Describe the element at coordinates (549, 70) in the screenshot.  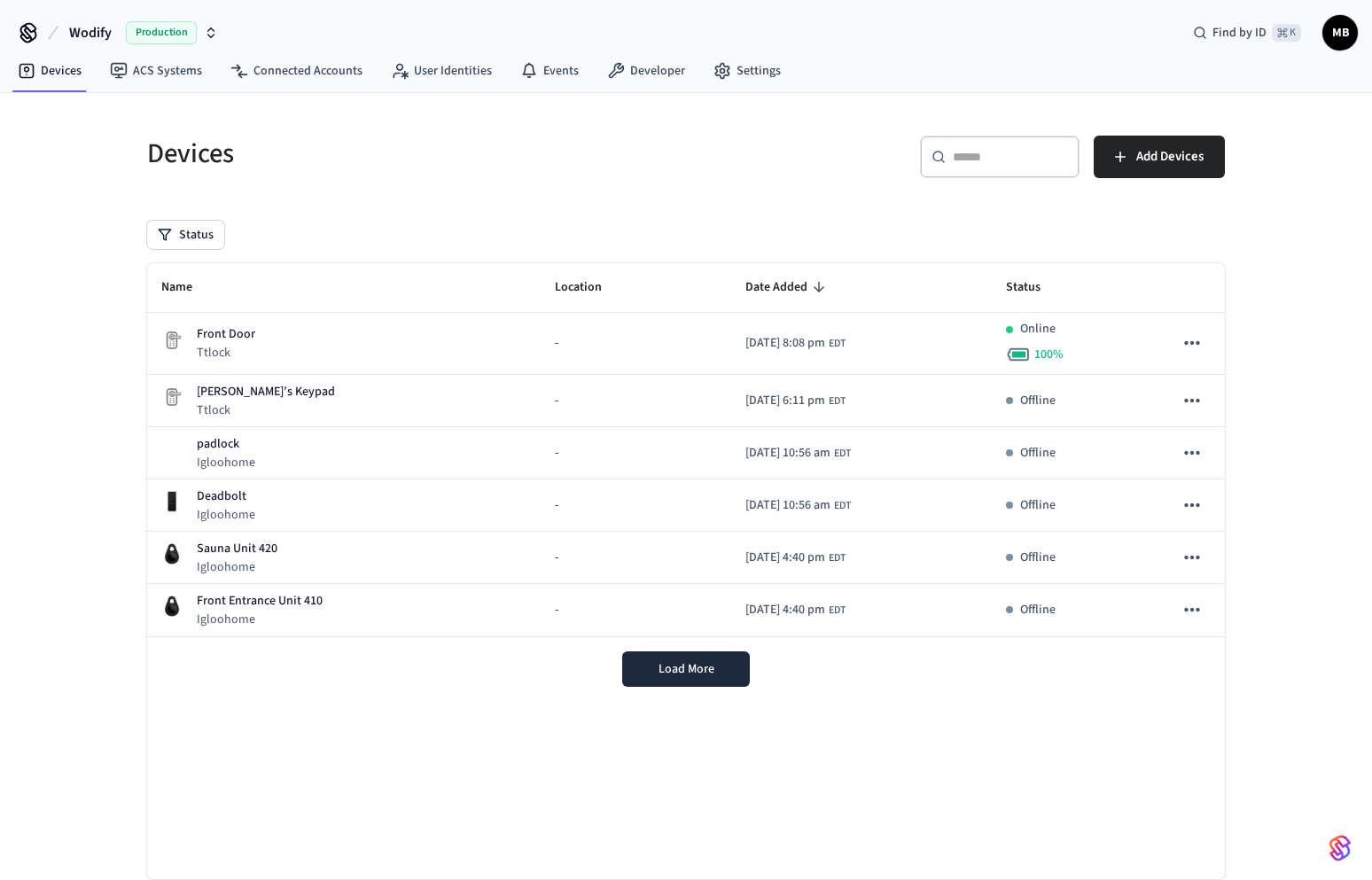
I see `a: Events` at that location.